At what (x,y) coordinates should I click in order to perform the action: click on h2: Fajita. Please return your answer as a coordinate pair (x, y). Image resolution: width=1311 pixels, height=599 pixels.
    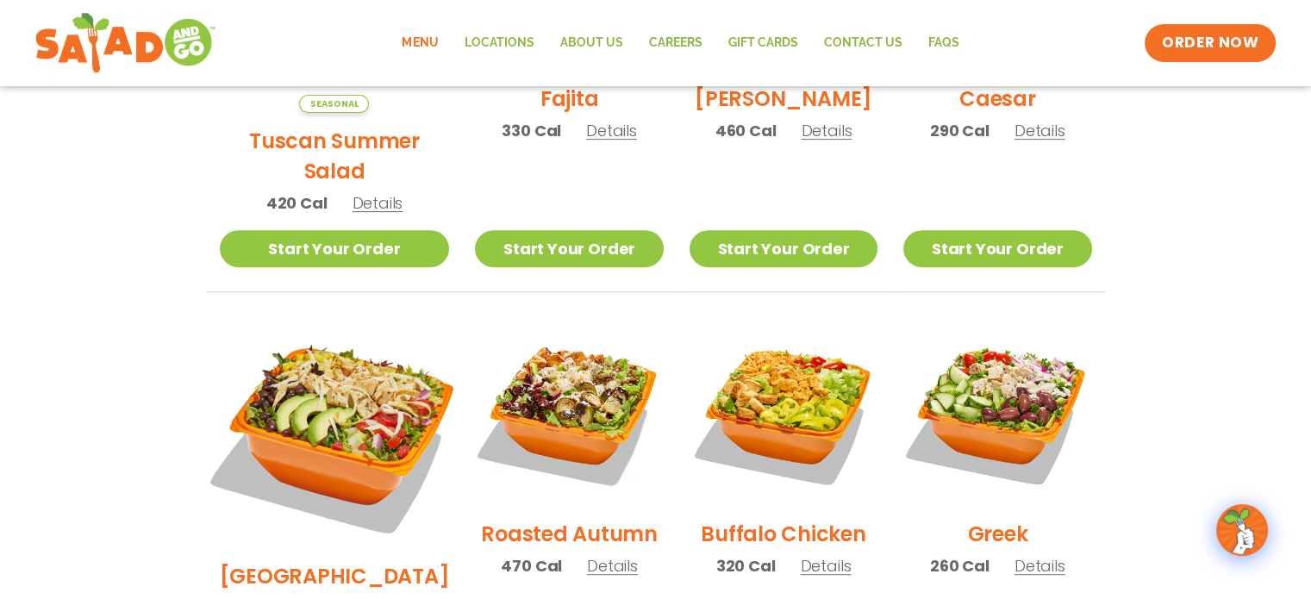
    Looking at the image, I should click on (570, 98).